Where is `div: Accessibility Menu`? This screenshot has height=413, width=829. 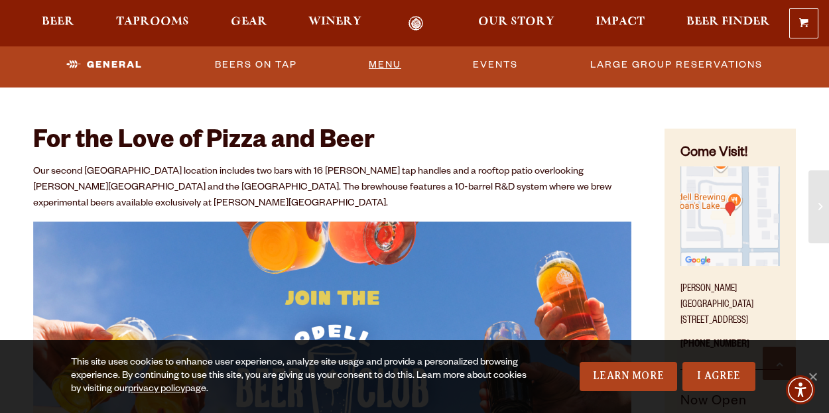
div: Accessibility Menu is located at coordinates (801, 390).